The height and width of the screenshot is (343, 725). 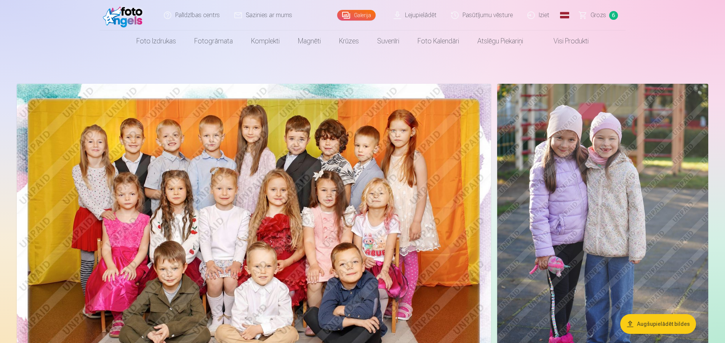 What do you see at coordinates (156, 41) in the screenshot?
I see `a: Foto izdrukas` at bounding box center [156, 41].